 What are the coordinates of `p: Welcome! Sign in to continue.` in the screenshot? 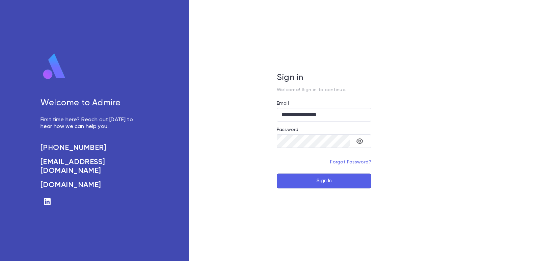 It's located at (324, 90).